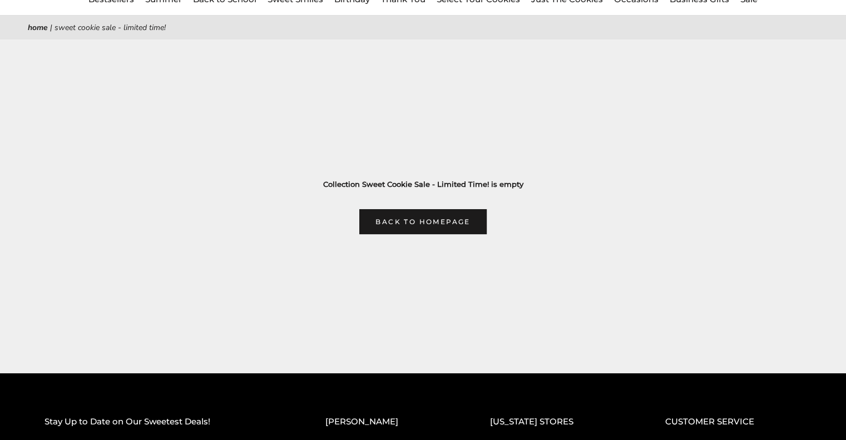  I want to click on a: Back to homepage, so click(423, 221).